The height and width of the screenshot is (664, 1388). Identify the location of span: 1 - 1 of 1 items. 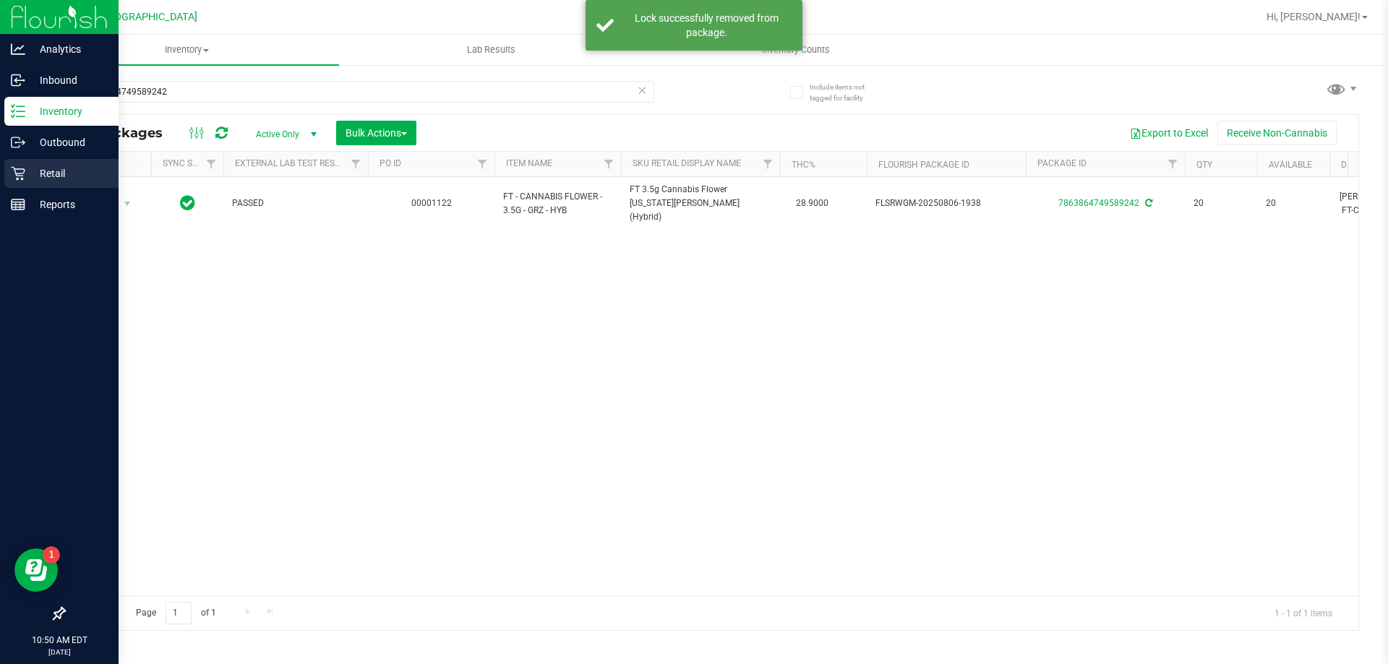
(1304, 613).